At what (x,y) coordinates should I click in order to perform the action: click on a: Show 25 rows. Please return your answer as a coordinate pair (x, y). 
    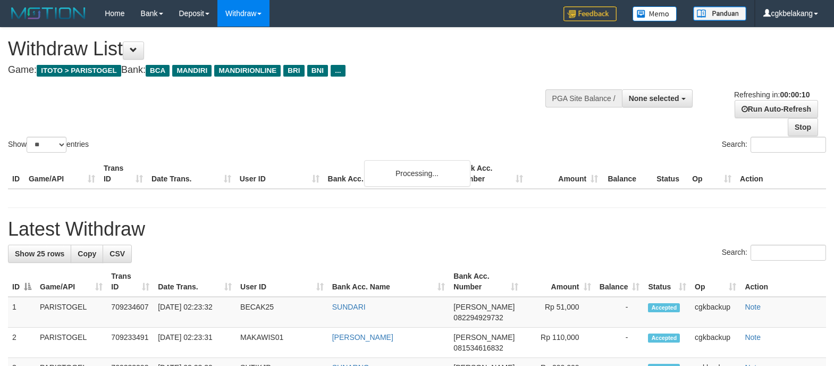
    Looking at the image, I should click on (39, 254).